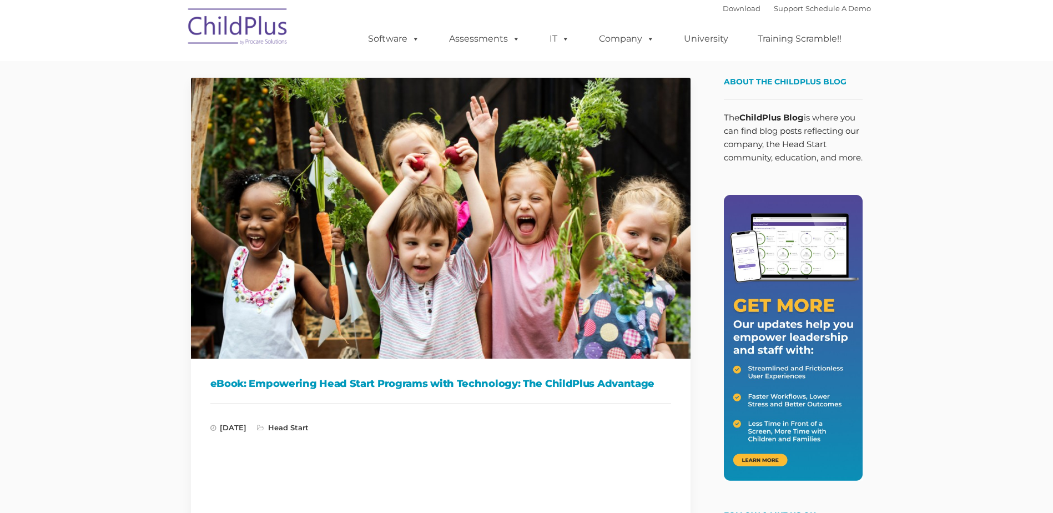 This screenshot has height=513, width=1053. What do you see at coordinates (772, 117) in the screenshot?
I see `strong: ChildPlus Blog` at bounding box center [772, 117].